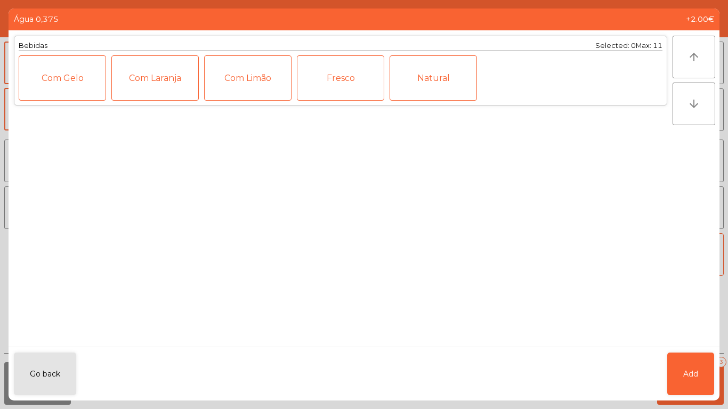  I want to click on button: arrow_upward, so click(694, 57).